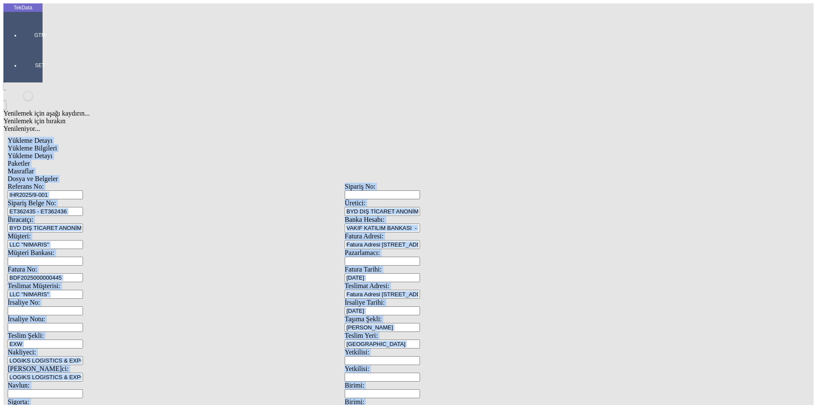 Image resolution: width=817 pixels, height=405 pixels. What do you see at coordinates (19, 385) in the screenshot?
I see `span: Navlun:` at bounding box center [19, 385].